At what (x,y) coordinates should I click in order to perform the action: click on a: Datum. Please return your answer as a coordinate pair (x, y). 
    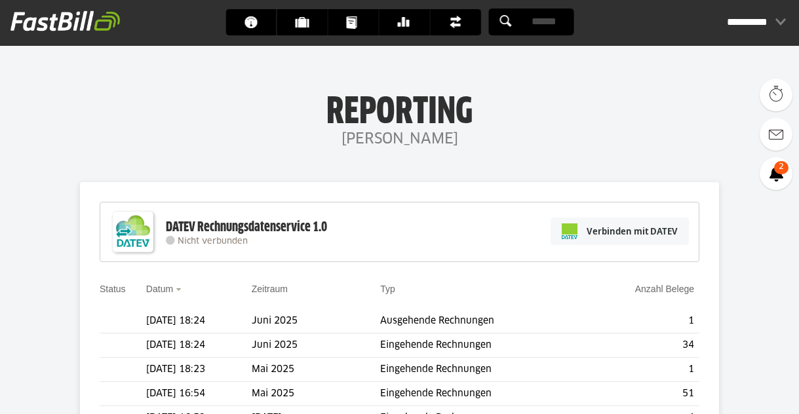
    Looking at the image, I should click on (159, 289).